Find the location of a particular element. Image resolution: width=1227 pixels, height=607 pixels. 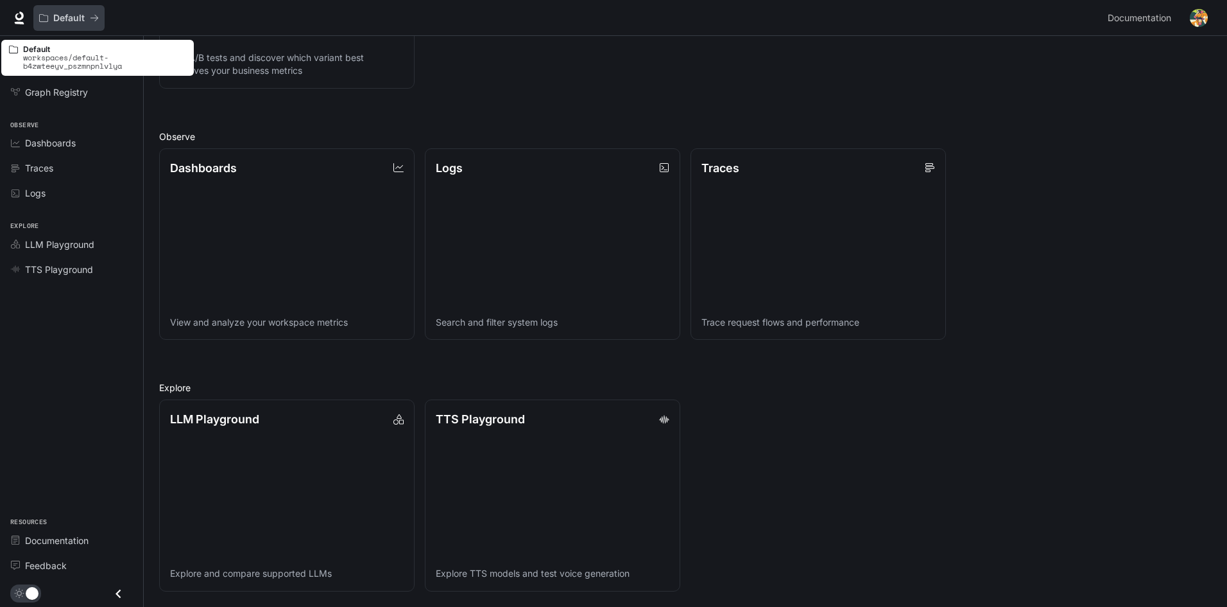

a: Feedback is located at coordinates (71, 565).